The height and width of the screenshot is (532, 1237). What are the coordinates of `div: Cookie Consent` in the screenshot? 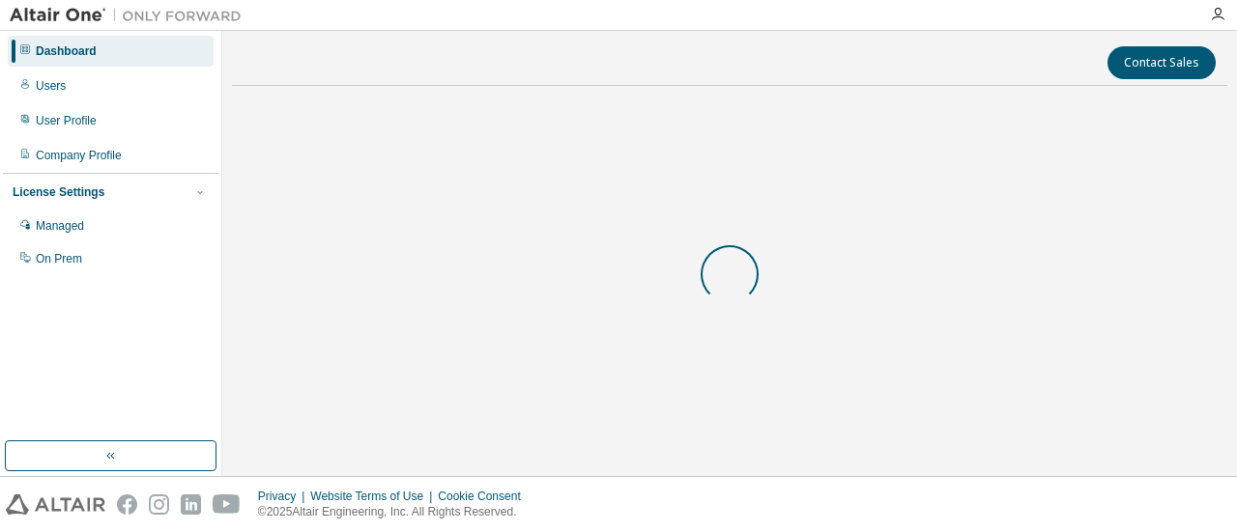 It's located at (484, 497).